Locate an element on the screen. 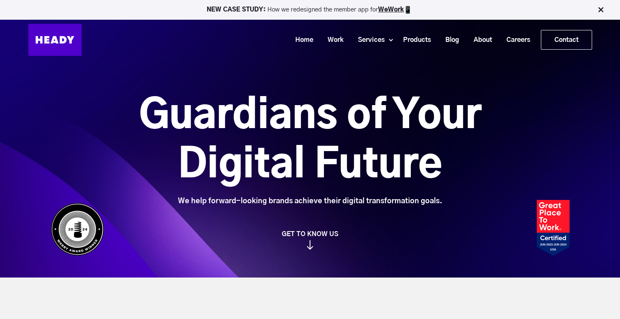 This screenshot has width=620, height=319. img: arrow_down is located at coordinates (310, 248).